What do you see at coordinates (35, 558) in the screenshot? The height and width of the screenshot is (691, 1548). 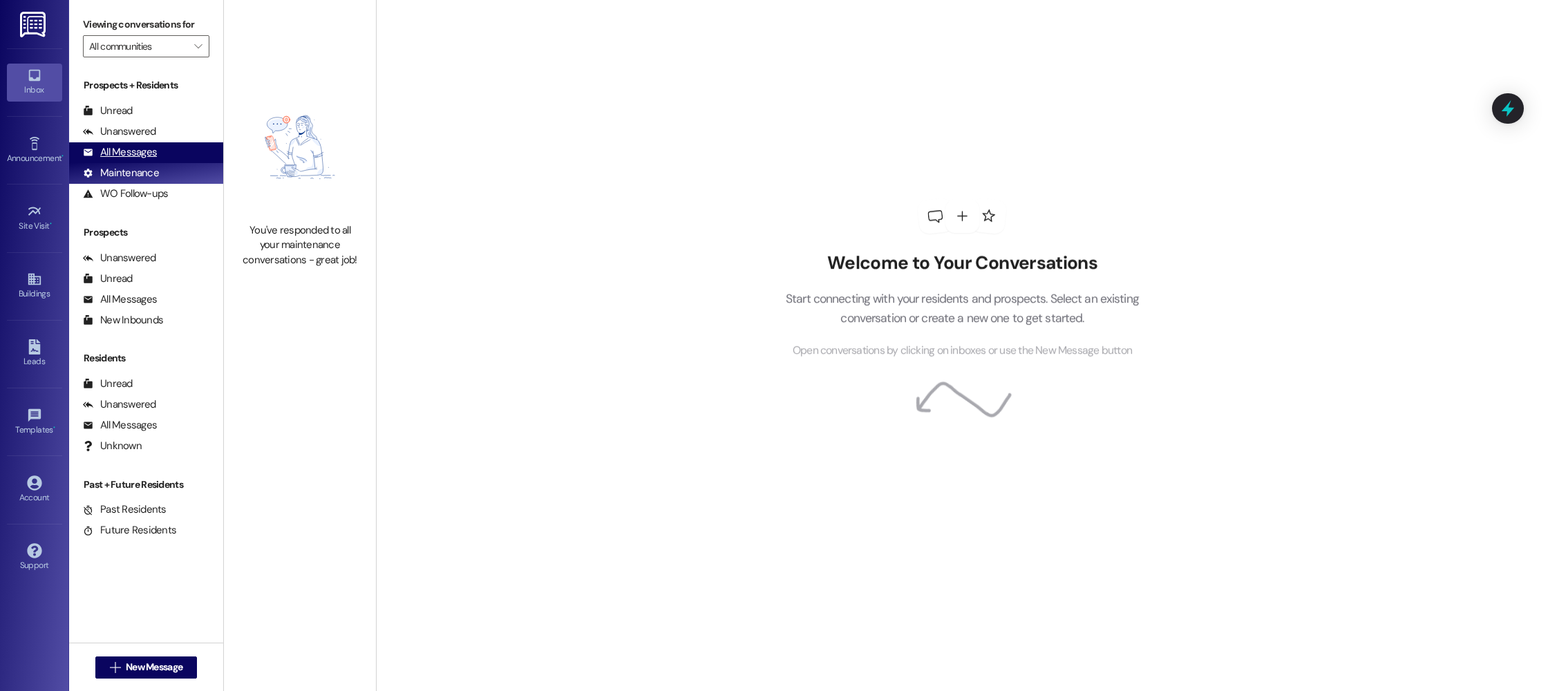 I see `a: Support` at bounding box center [35, 558].